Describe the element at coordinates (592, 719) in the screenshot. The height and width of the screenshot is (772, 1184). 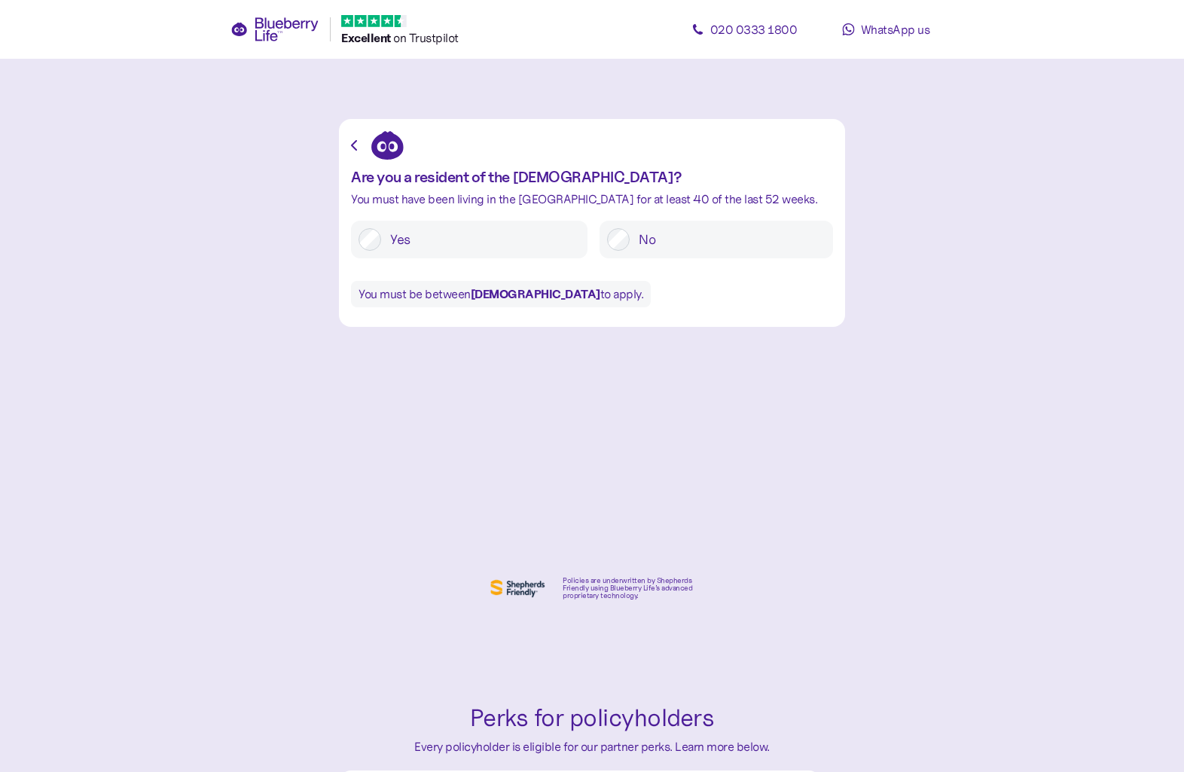
I see `div: Perks for policyholders` at that location.